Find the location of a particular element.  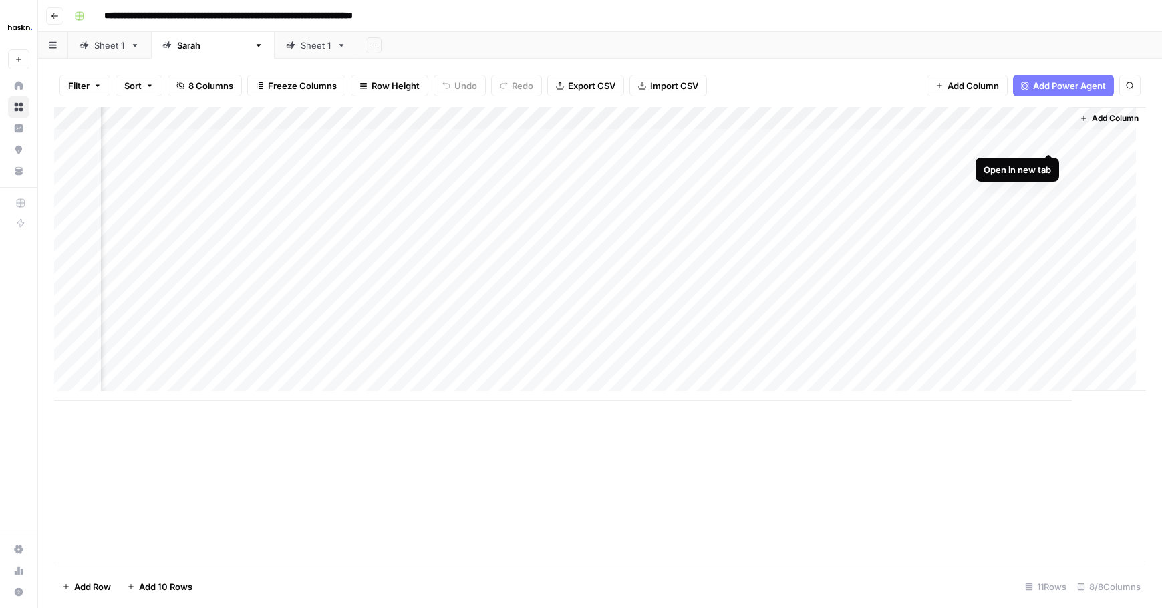

button: Add Power Agent is located at coordinates (1063, 86).